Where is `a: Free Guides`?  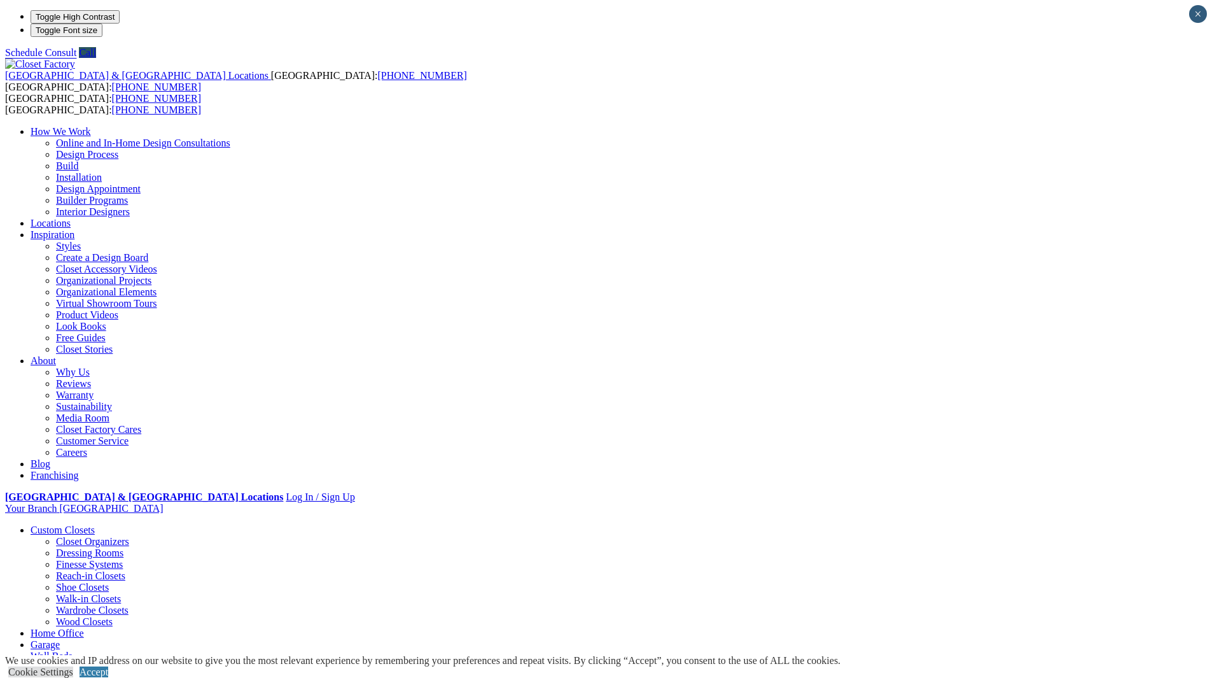 a: Free Guides is located at coordinates (81, 337).